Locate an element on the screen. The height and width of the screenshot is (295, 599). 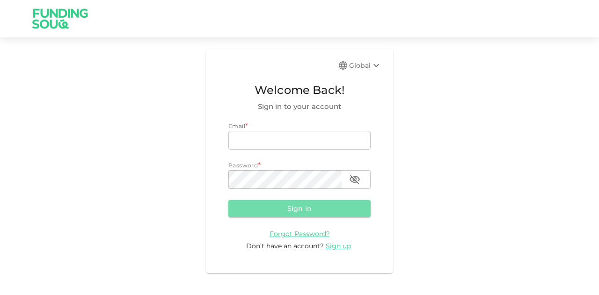
input: email is located at coordinates (299, 140).